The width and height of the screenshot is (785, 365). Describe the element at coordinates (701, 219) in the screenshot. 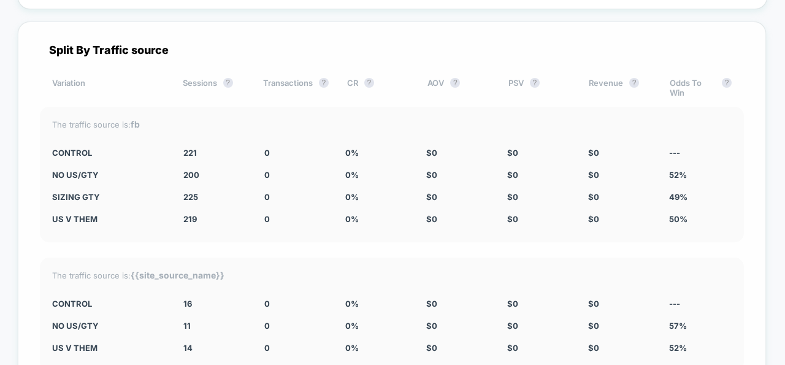

I see `div: 50%` at that location.